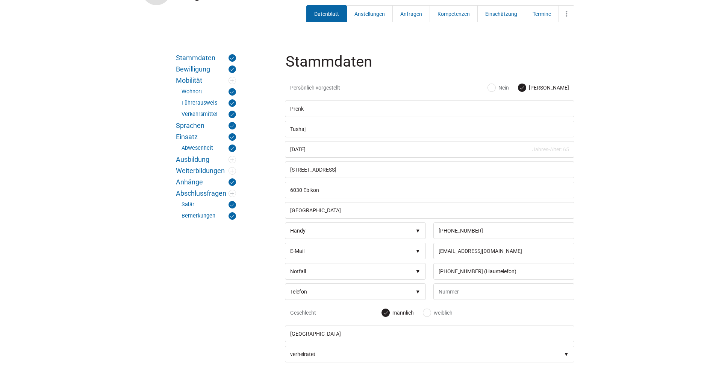  What do you see at coordinates (209, 114) in the screenshot?
I see `a: Verkehrsmittel` at bounding box center [209, 114].